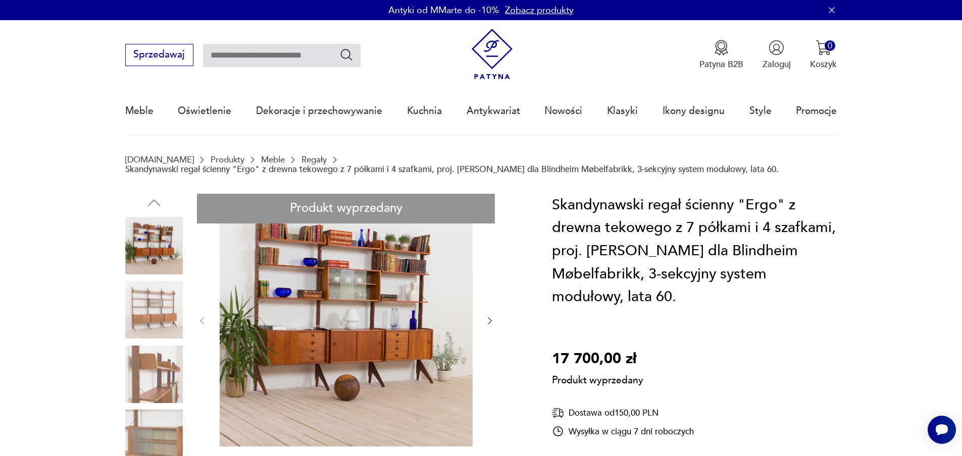  Describe the element at coordinates (314, 160) in the screenshot. I see `a: Regały` at that location.